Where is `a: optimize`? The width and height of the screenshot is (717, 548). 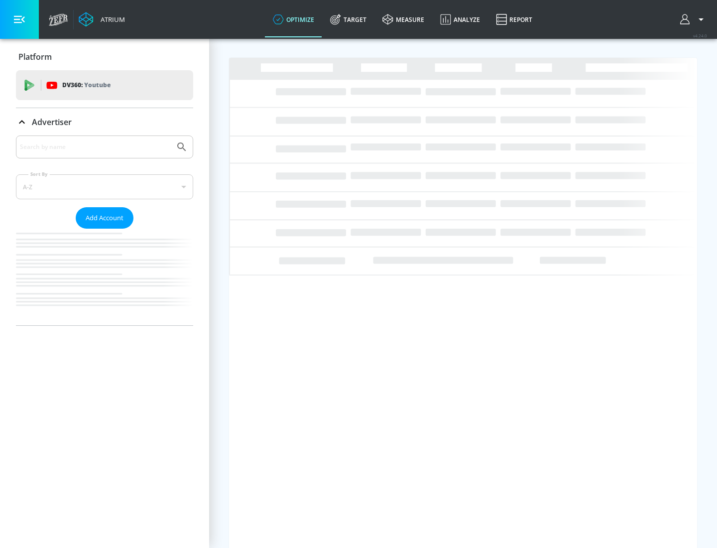 a: optimize is located at coordinates (293, 19).